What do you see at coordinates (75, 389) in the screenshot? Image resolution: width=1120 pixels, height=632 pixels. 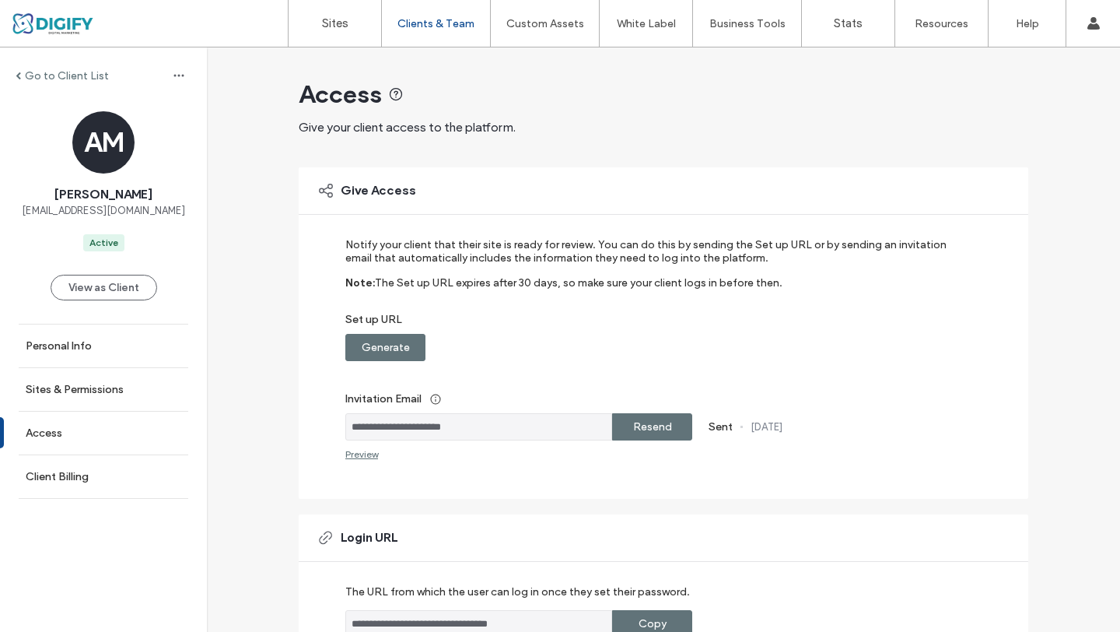 I see `label: Sites & Permissions` at bounding box center [75, 389].